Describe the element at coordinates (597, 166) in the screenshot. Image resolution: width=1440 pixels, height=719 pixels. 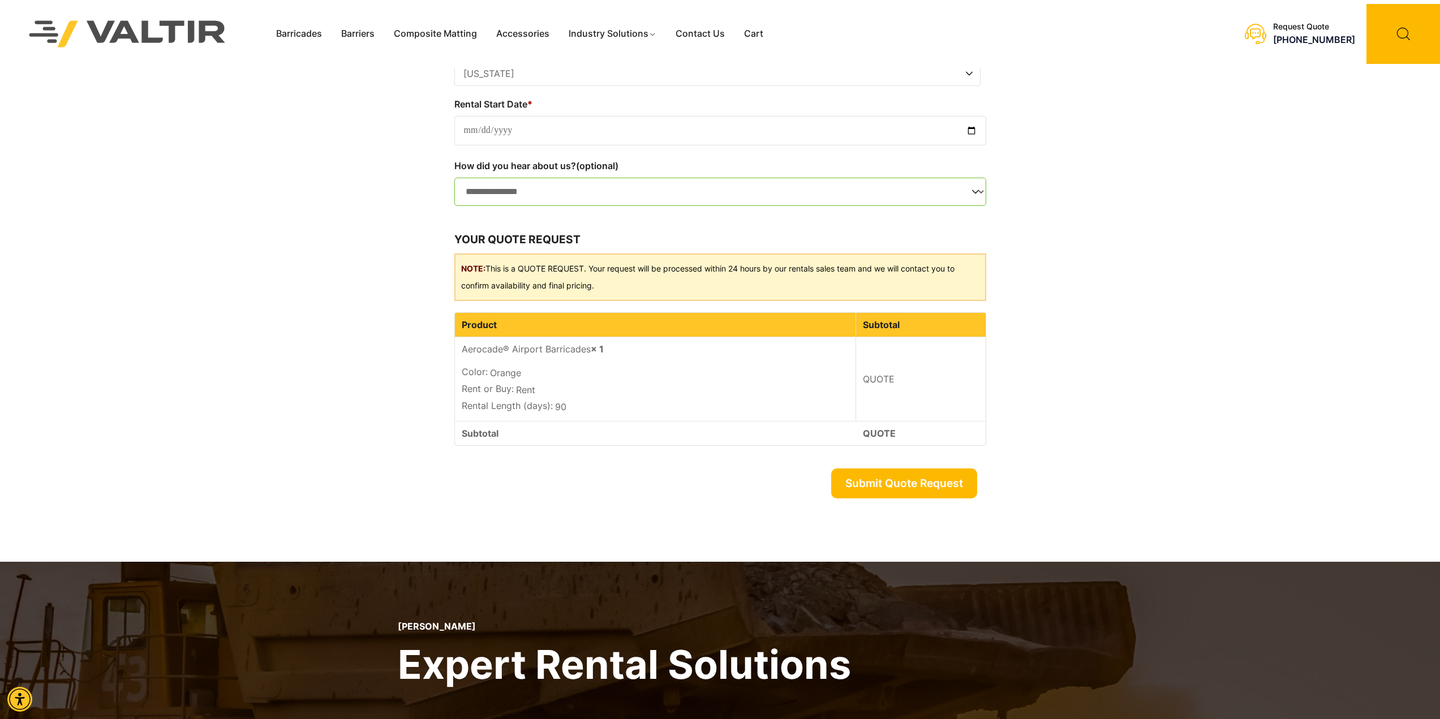
I see `span: (optional)` at that location.